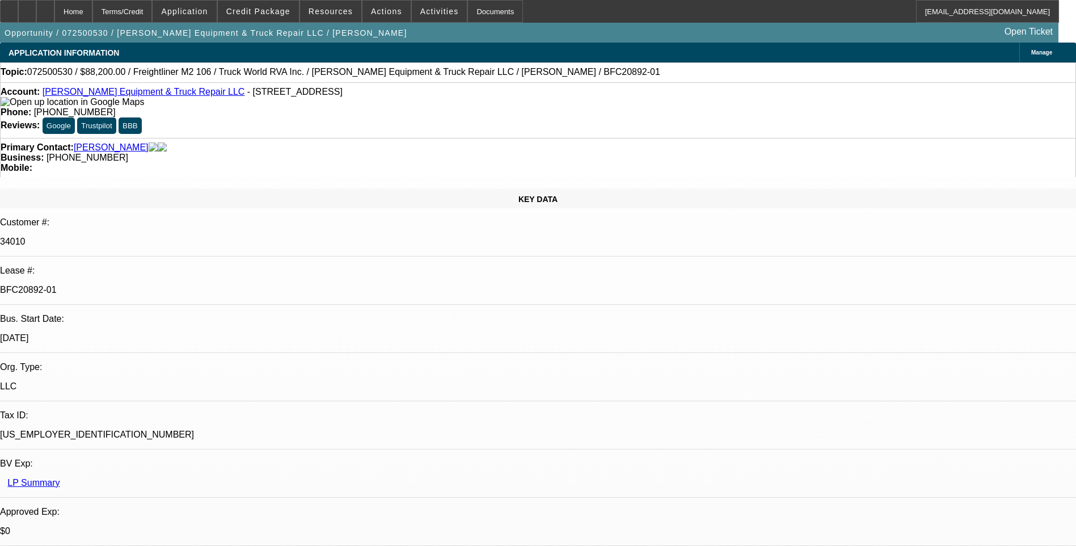 Image resolution: width=1076 pixels, height=546 pixels. What do you see at coordinates (16, 112) in the screenshot?
I see `strong: Phone:` at bounding box center [16, 112].